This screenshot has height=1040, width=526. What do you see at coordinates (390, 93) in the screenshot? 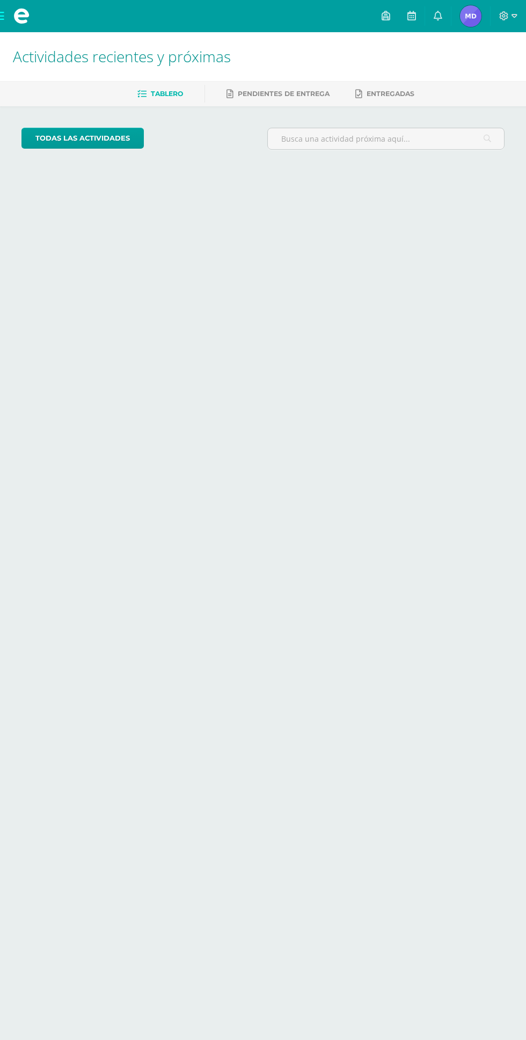
I see `span: Entregadas` at bounding box center [390, 93].